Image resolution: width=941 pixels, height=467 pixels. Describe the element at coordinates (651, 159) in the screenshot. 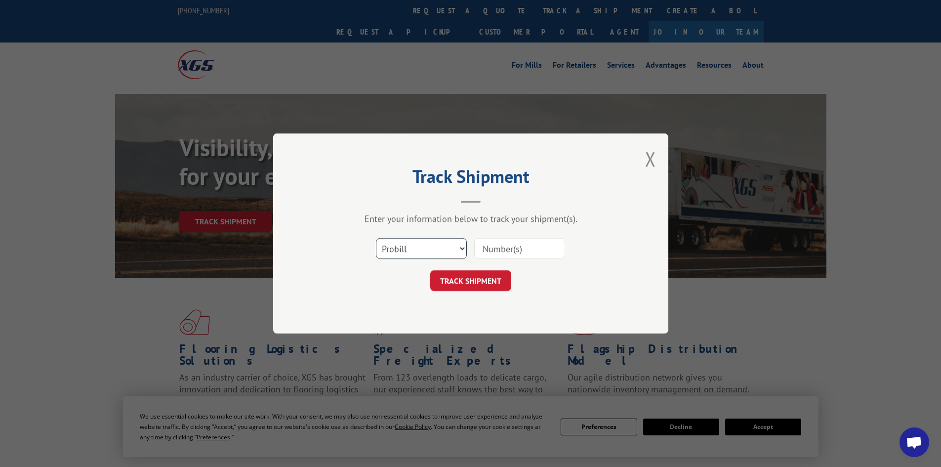

I see `button: Close modal` at that location.